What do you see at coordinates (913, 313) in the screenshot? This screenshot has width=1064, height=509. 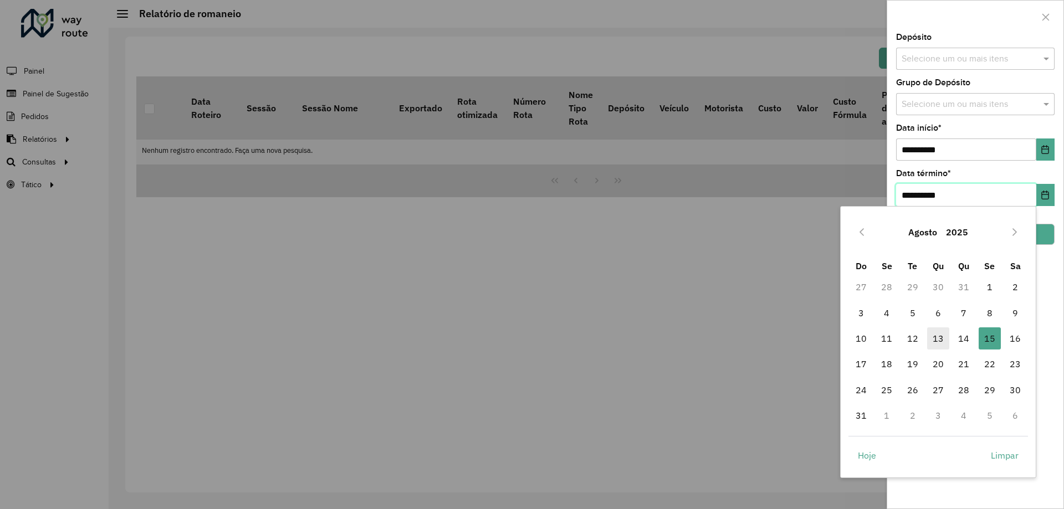 I see `span: 5` at bounding box center [913, 313].